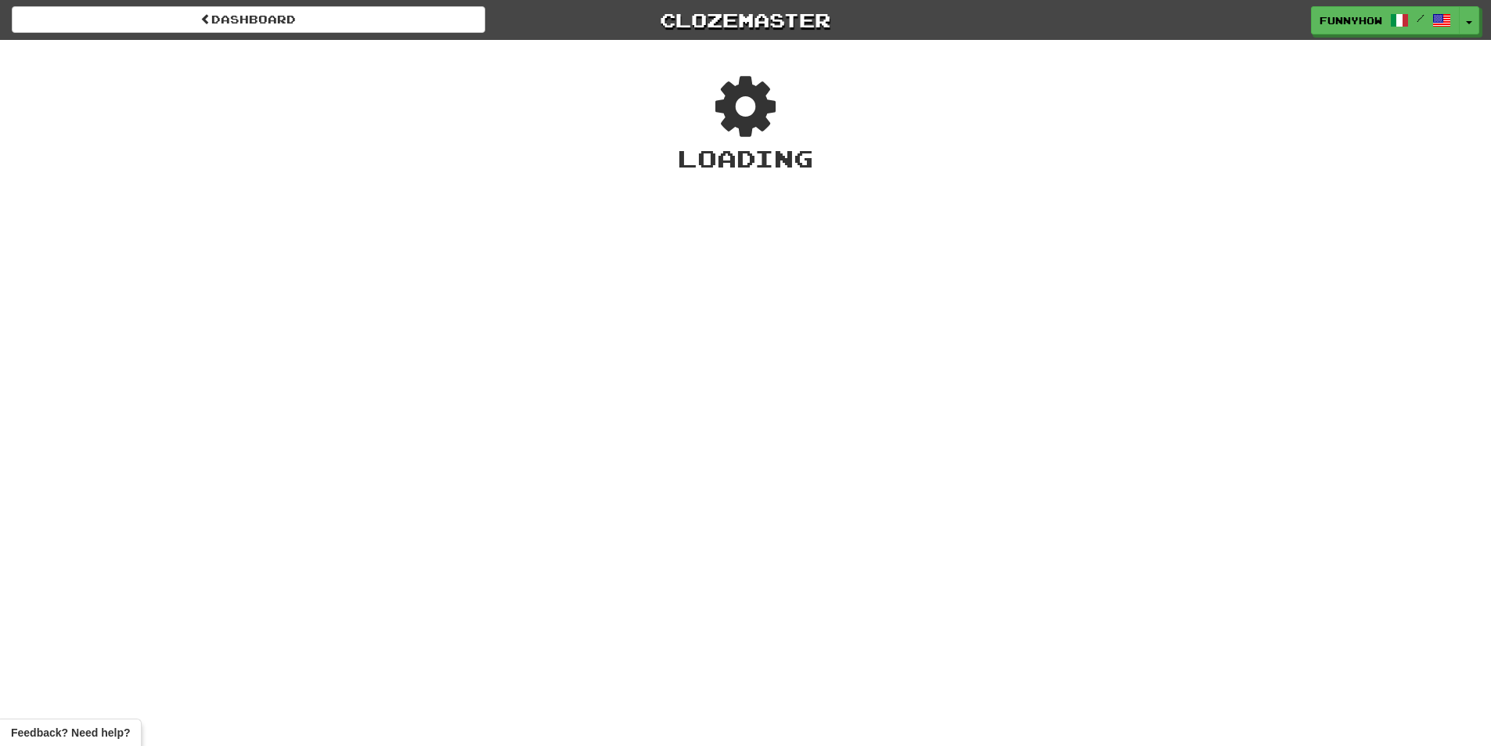 The height and width of the screenshot is (746, 1491). What do you see at coordinates (745, 20) in the screenshot?
I see `a: Clozemaster` at bounding box center [745, 20].